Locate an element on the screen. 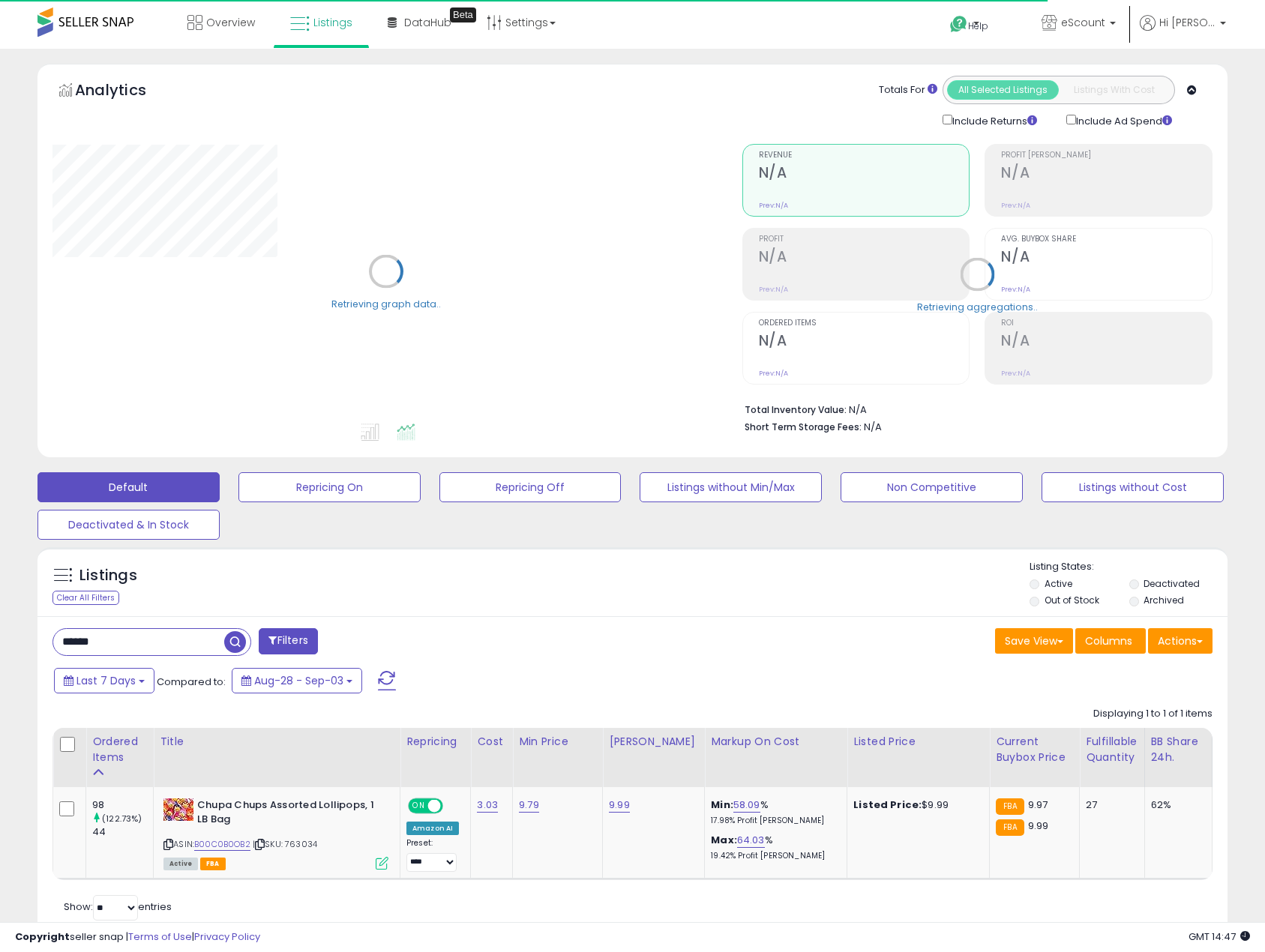 The image size is (1265, 952). button: Listings without Cost is located at coordinates (1132, 487).